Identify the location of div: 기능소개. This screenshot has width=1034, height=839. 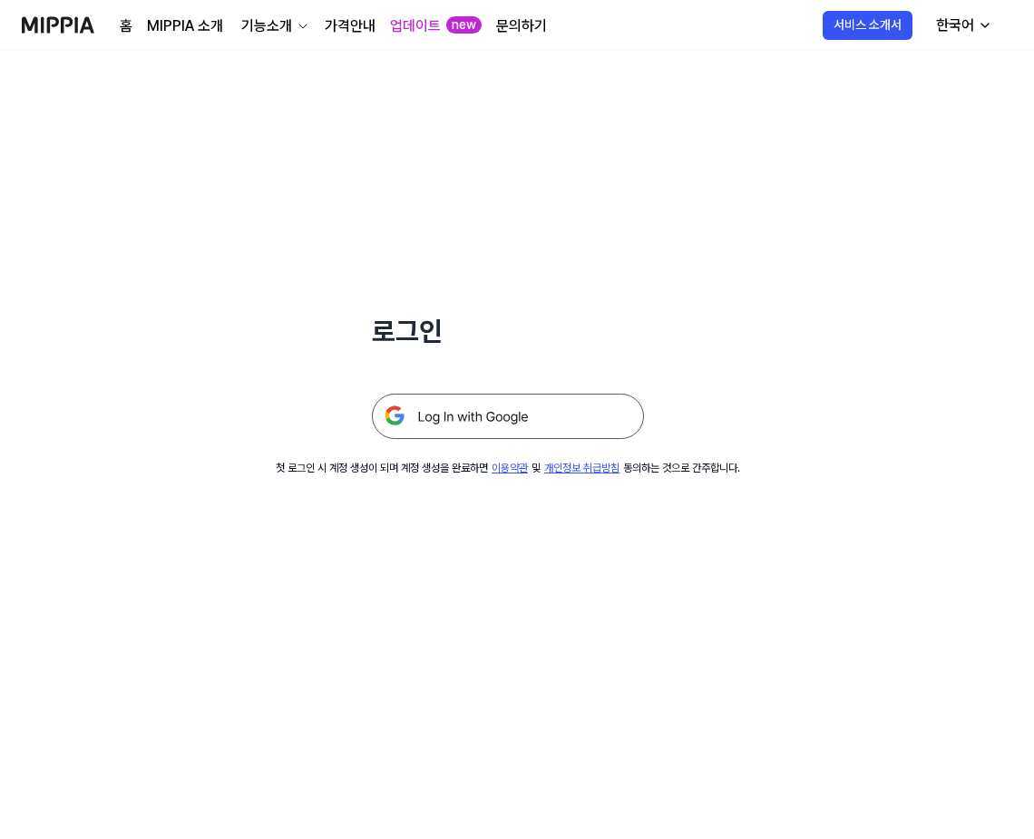
(267, 26).